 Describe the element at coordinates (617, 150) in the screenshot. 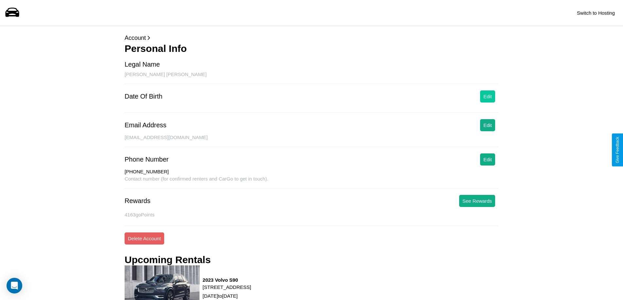

I see `div: Give Feedback` at that location.